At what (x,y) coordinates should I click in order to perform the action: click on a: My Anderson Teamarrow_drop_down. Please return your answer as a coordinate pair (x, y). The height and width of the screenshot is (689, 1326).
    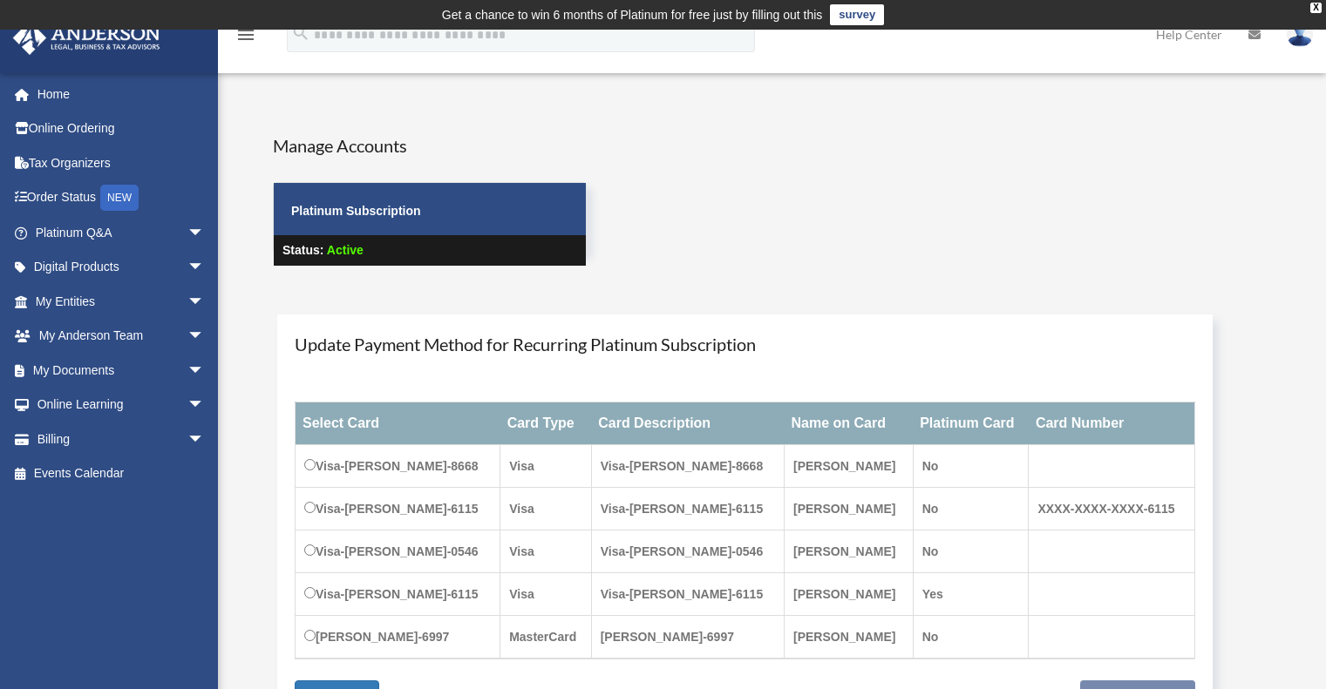
    Looking at the image, I should click on (121, 336).